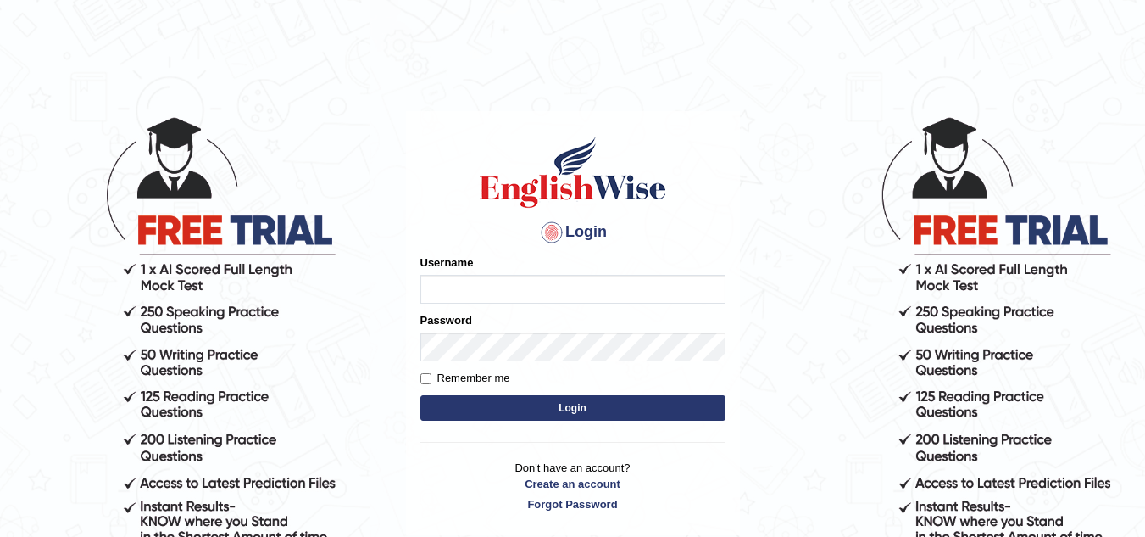 This screenshot has width=1145, height=537. What do you see at coordinates (465, 378) in the screenshot?
I see `label: Remember me` at bounding box center [465, 378].